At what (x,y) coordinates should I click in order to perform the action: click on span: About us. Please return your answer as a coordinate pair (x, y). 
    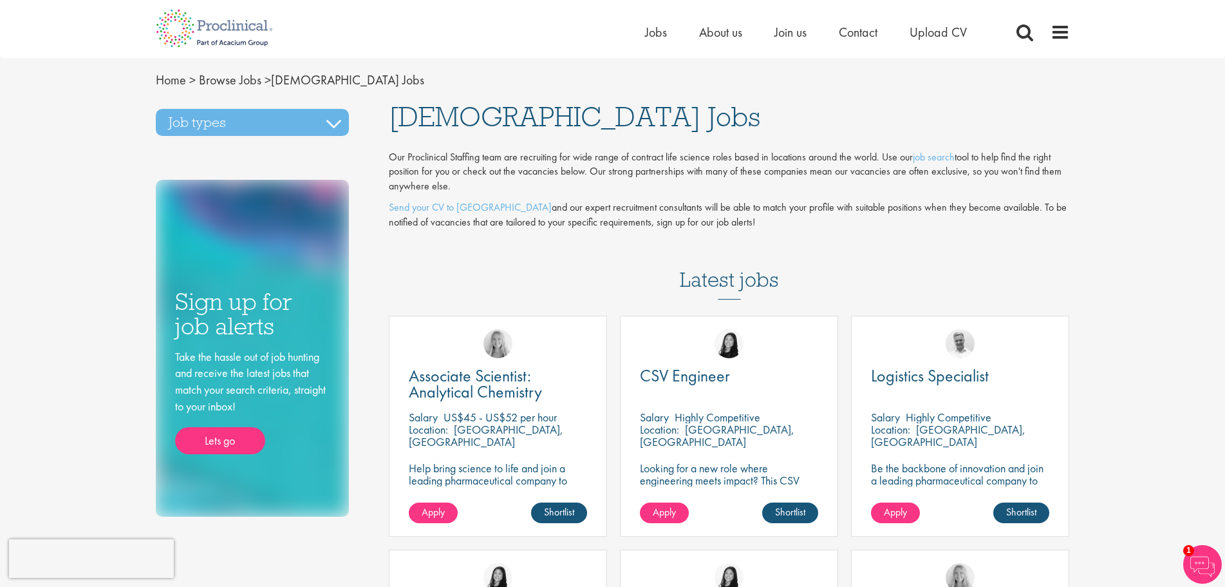
    Looking at the image, I should click on (721, 32).